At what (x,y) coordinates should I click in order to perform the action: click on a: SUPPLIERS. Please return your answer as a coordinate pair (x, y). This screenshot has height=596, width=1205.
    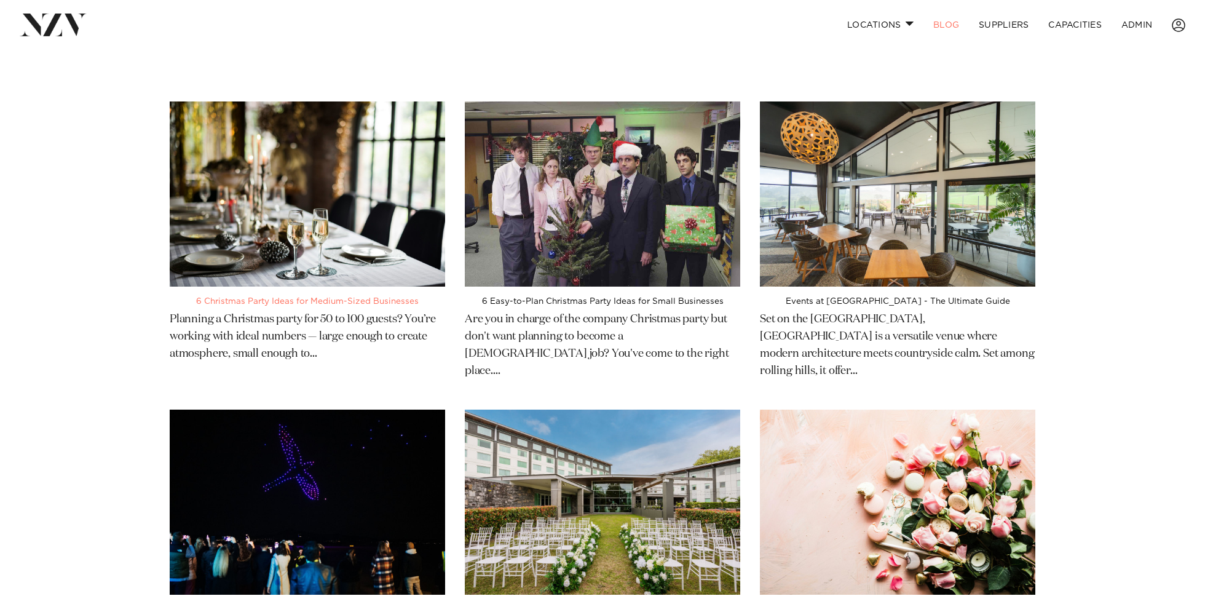
    Looking at the image, I should click on (1004, 25).